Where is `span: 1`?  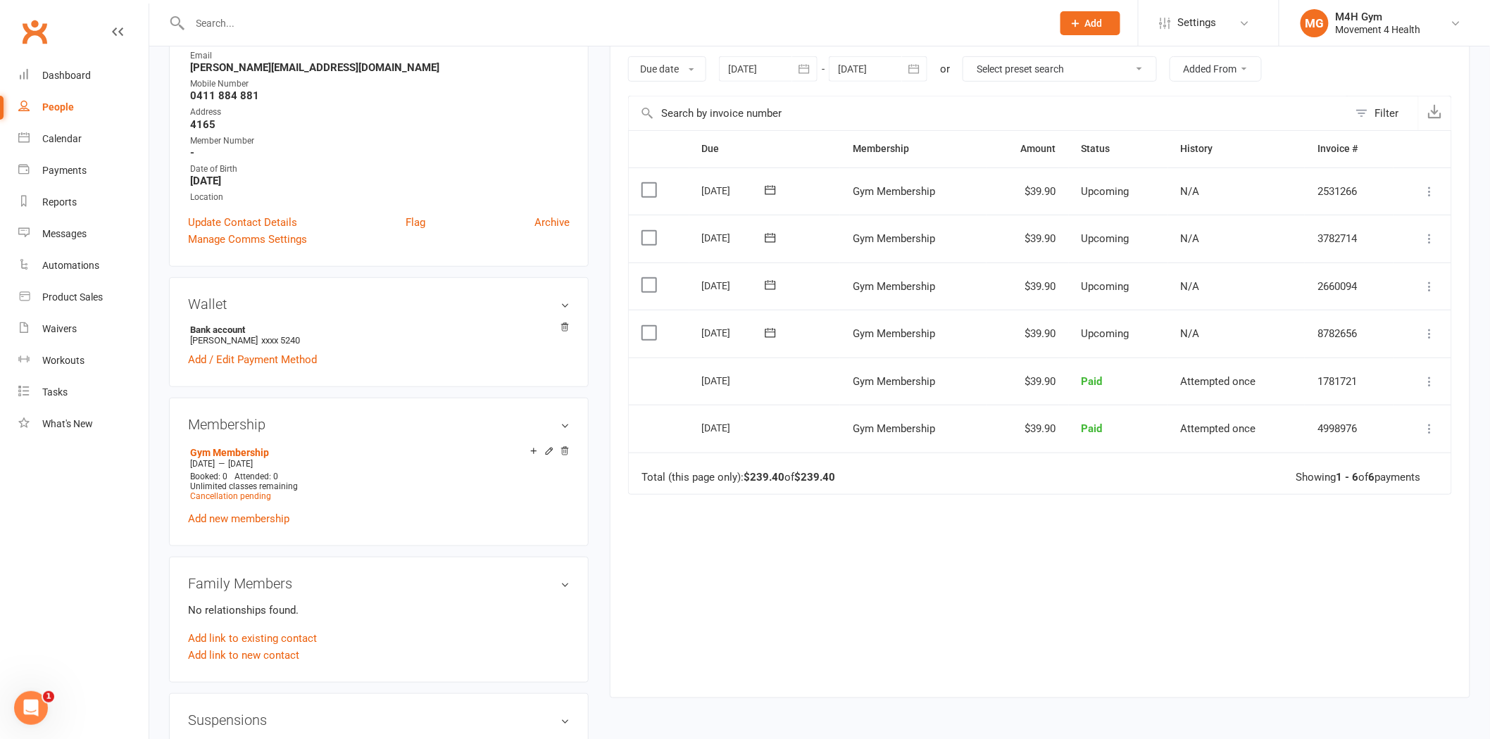
span: 1 is located at coordinates (49, 697).